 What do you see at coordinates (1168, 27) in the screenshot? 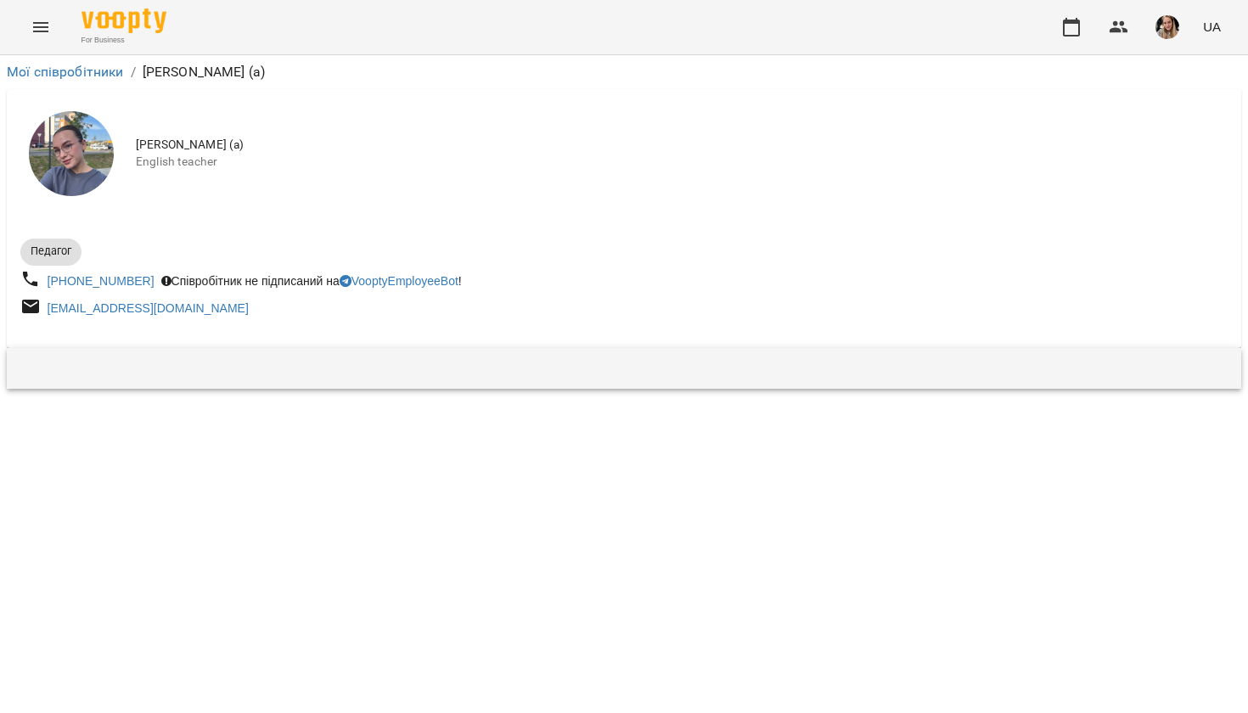
I see `img: ff1aba66b001ca05e46c699d6feb4350.jpg` at bounding box center [1168, 27].